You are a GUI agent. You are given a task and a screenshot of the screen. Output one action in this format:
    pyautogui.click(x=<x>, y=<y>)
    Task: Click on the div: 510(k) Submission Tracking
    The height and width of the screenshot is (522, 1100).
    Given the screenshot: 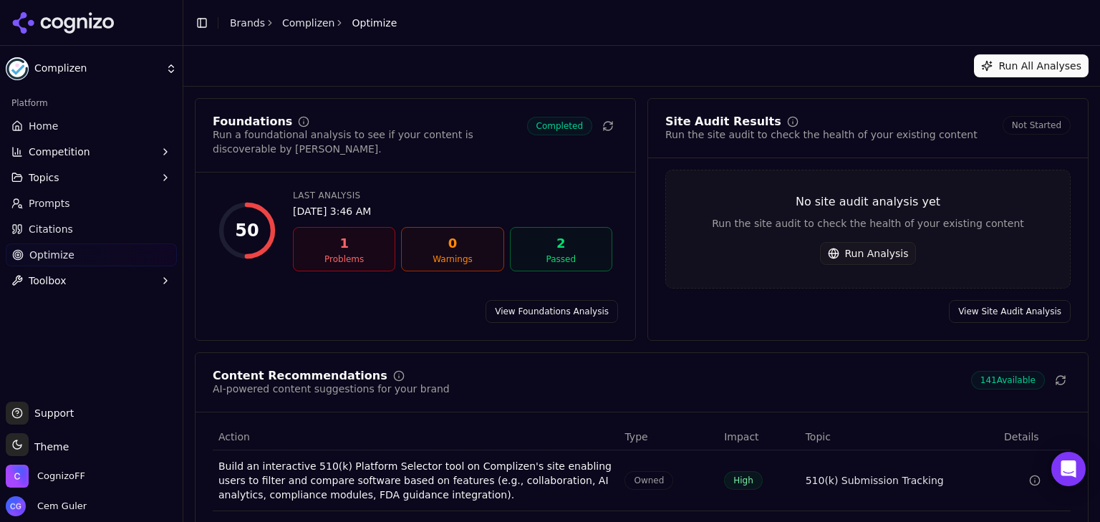 What is the action you would take?
    pyautogui.click(x=874, y=481)
    